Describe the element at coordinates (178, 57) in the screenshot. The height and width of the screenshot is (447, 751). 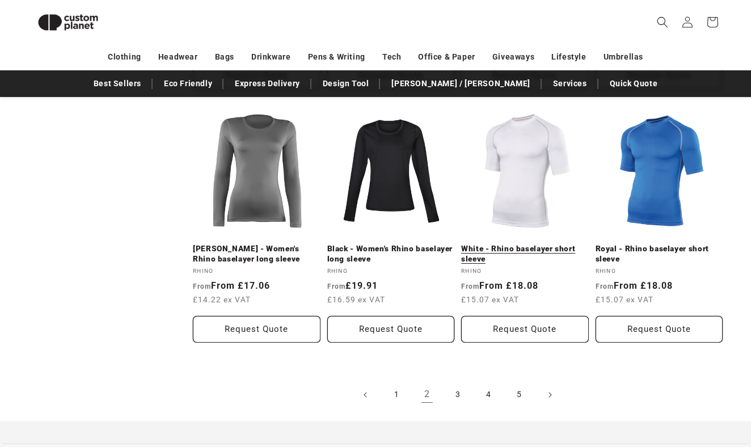
I see `a: Headwear` at that location.